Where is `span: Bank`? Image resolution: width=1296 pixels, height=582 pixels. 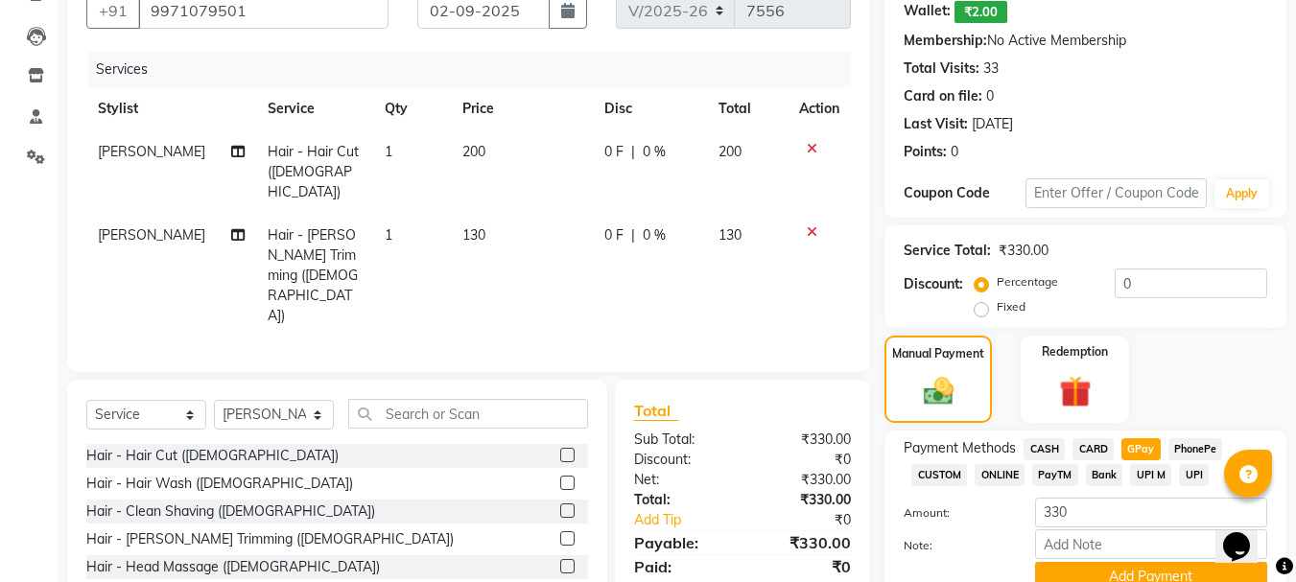 span: Bank is located at coordinates (1104, 475).